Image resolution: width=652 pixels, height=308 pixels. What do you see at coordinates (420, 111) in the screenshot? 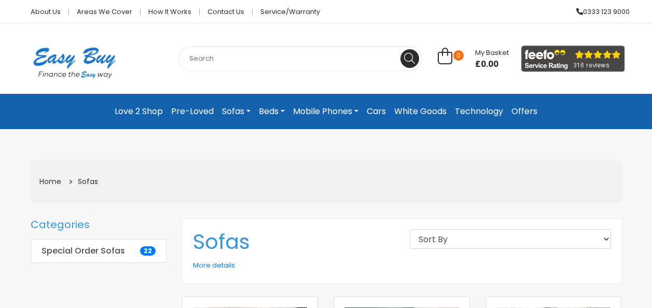
I see `a: White Goods` at bounding box center [420, 111].